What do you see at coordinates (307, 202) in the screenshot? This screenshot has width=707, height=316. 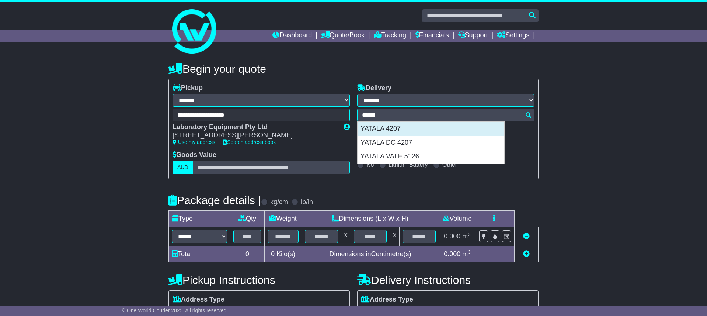 I see `label: lb/in` at bounding box center [307, 202].